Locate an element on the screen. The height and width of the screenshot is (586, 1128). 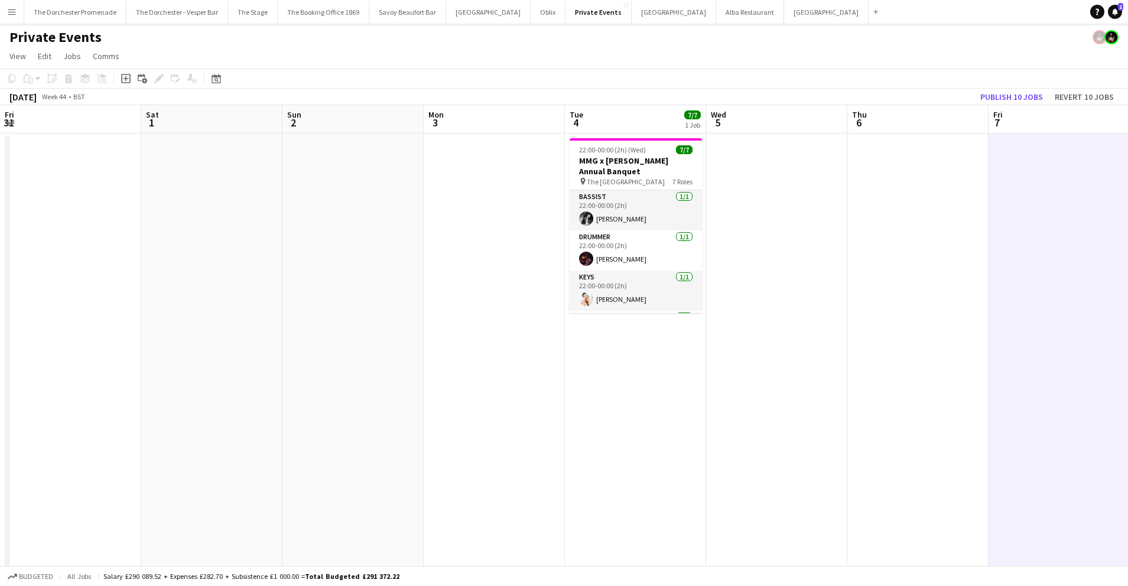
span: All jobs is located at coordinates (79, 576).